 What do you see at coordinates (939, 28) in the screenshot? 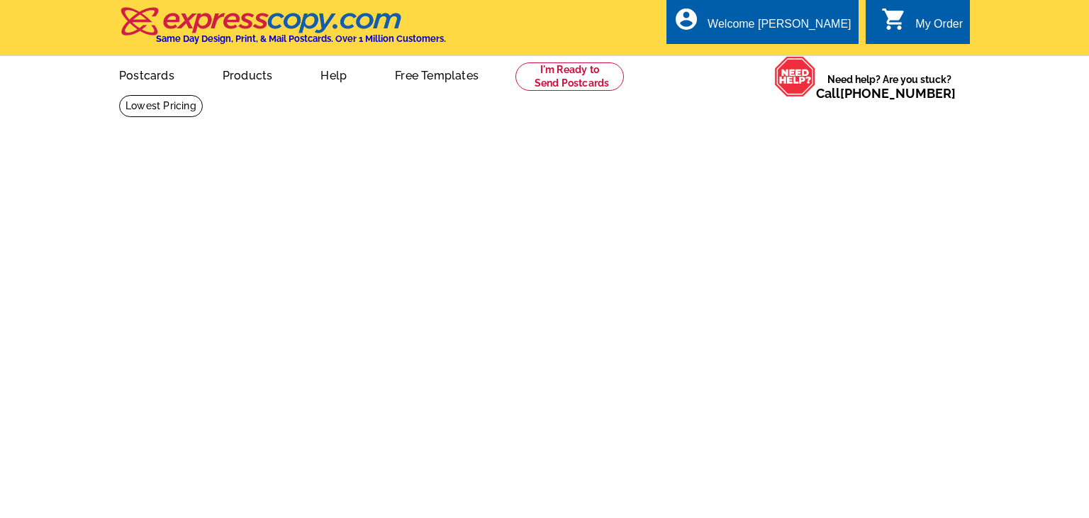
I see `div: My Order` at bounding box center [939, 28].